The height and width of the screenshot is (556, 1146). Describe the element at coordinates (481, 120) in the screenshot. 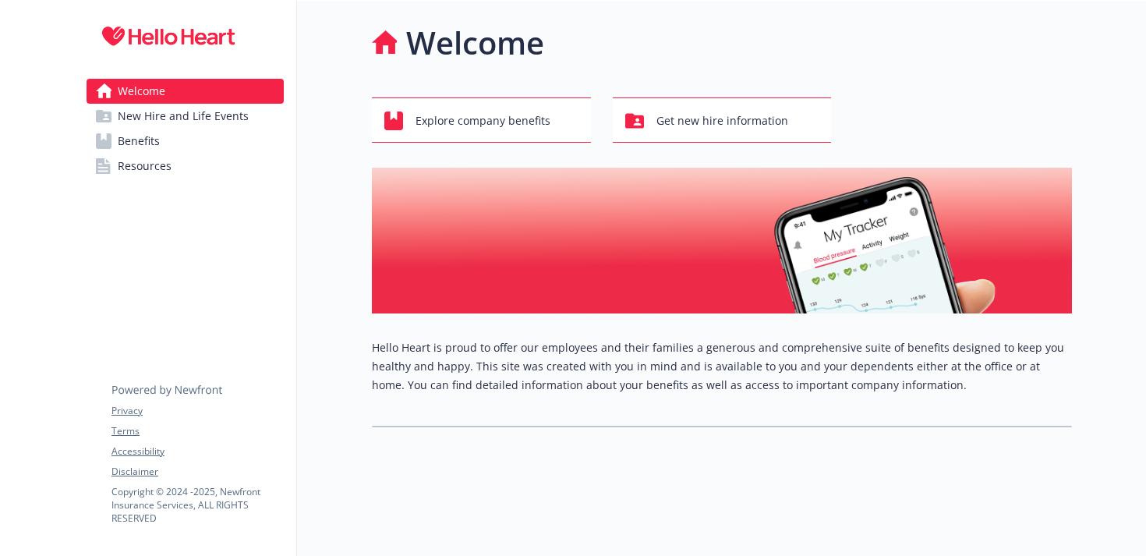

I see `button: Explore company benefits` at that location.